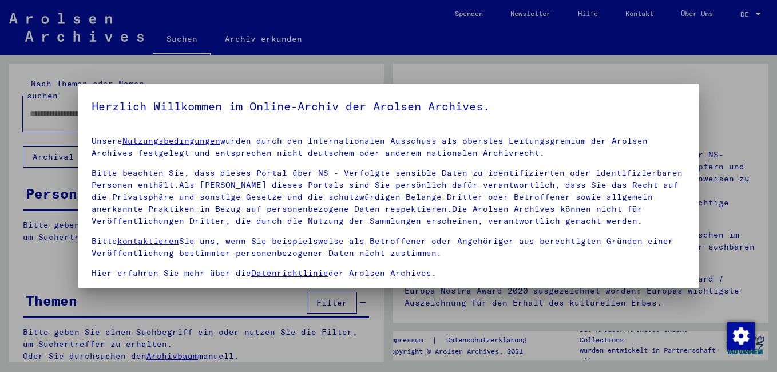 The image size is (777, 372). I want to click on a: Datenrichtlinie, so click(290, 273).